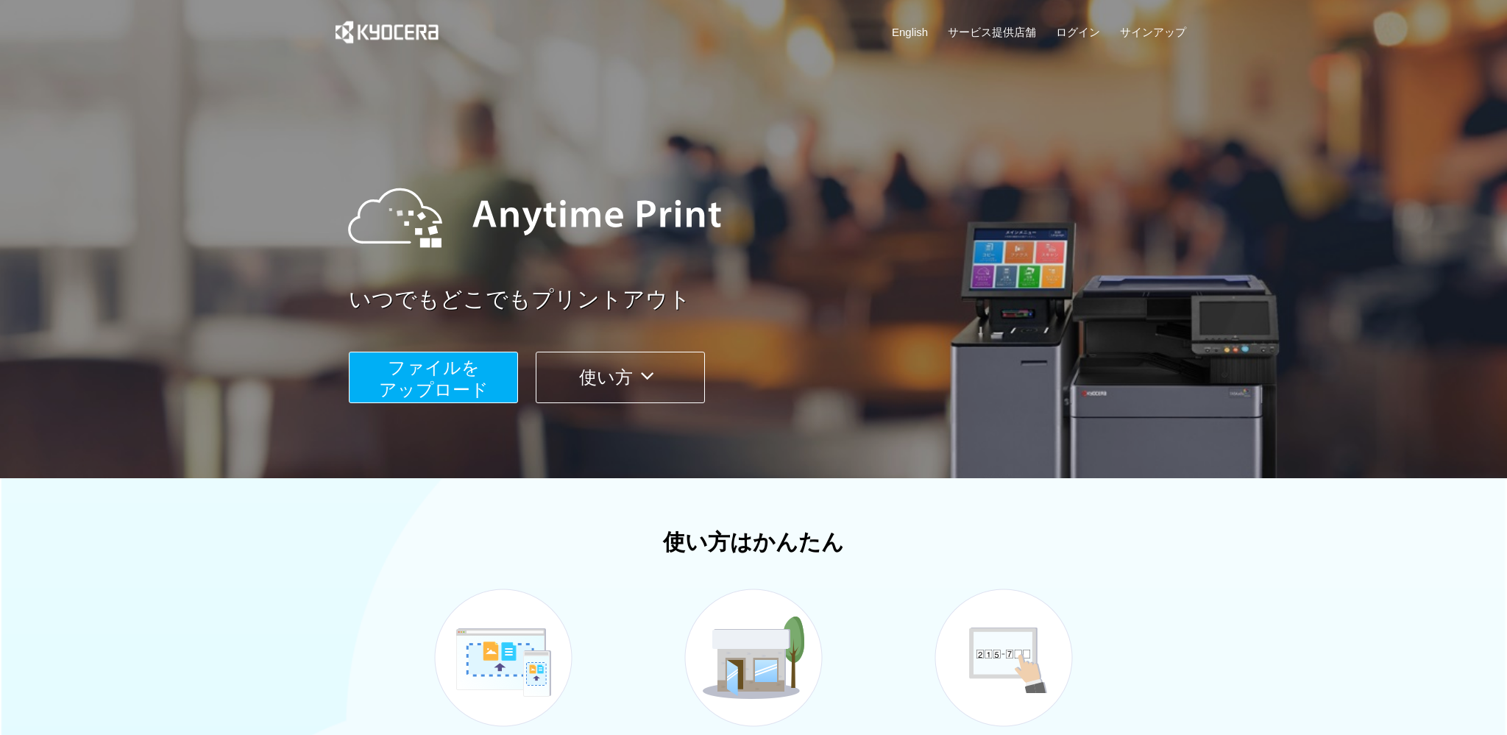 The image size is (1507, 735). Describe the element at coordinates (1153, 32) in the screenshot. I see `a: サインアップ` at that location.